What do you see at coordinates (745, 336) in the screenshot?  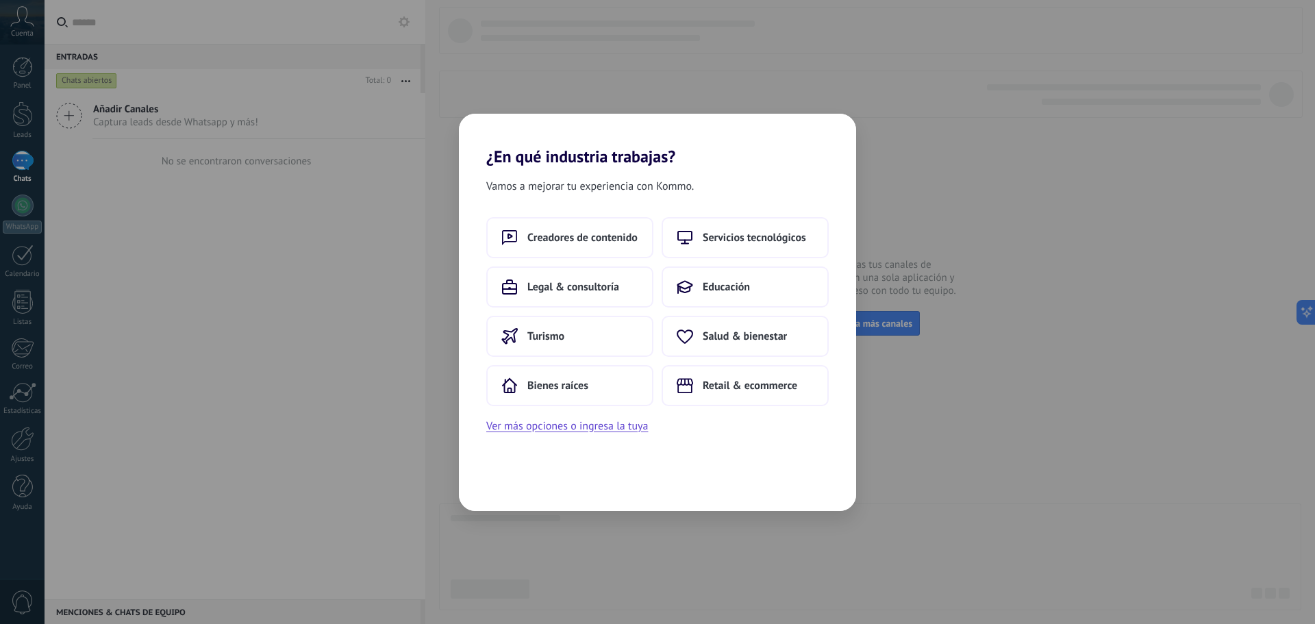 I see `button: Salud & bienestar` at bounding box center [745, 336].